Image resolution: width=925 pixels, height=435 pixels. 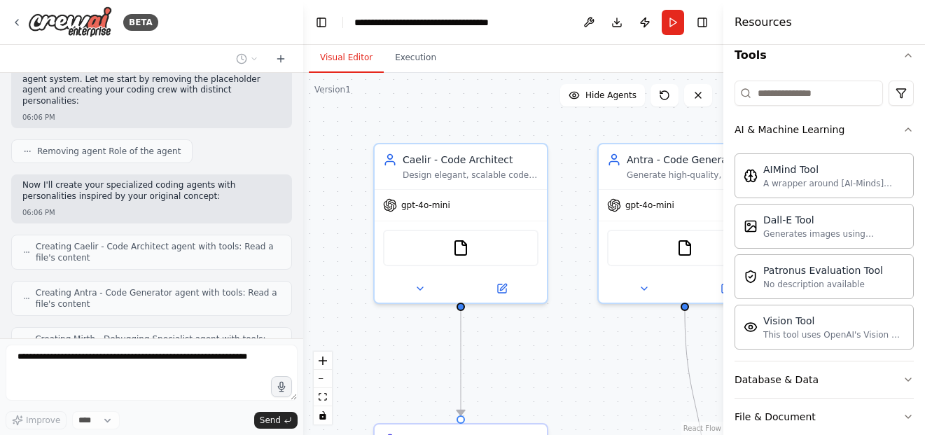 I want to click on div: This tool uses OpenAI's Vision API to describe the contents of an image., so click(x=834, y=335).